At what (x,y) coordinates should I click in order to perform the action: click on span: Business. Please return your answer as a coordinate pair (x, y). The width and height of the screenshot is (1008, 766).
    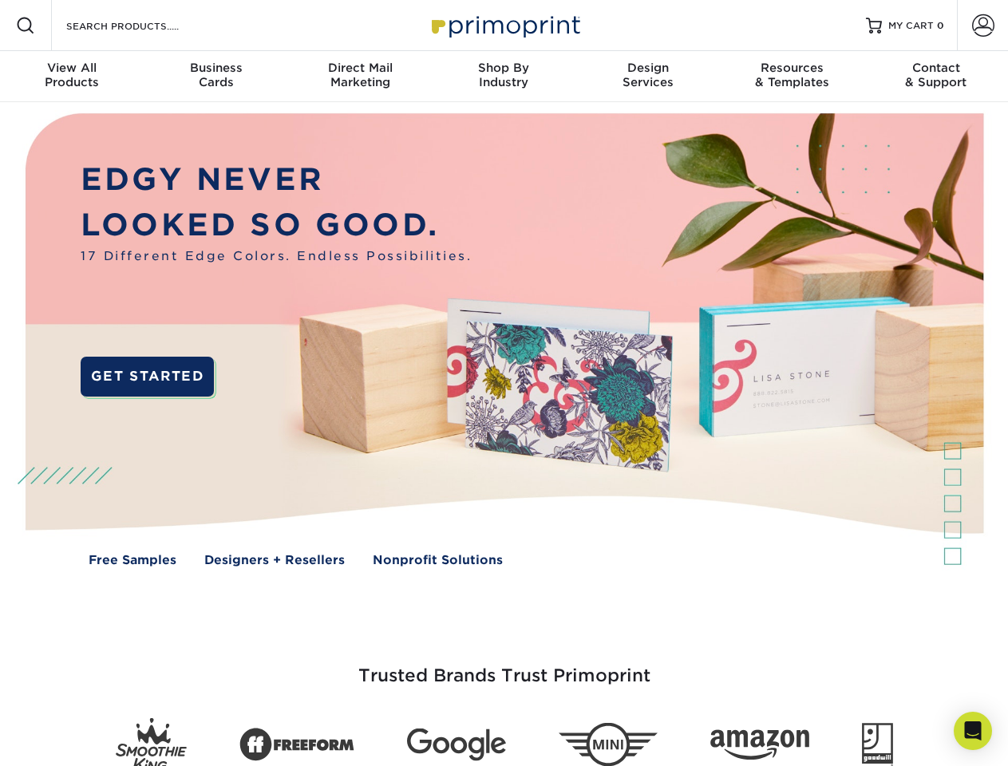
    Looking at the image, I should click on (215, 68).